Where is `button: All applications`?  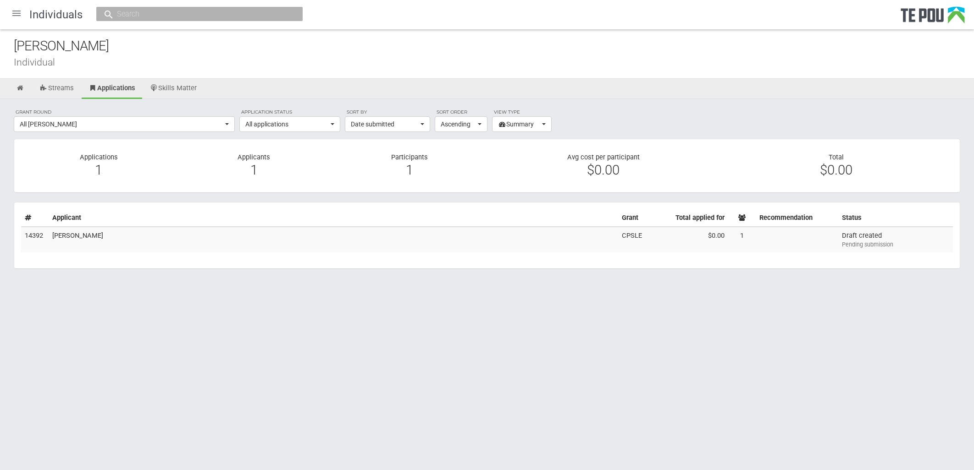 button: All applications is located at coordinates (290, 124).